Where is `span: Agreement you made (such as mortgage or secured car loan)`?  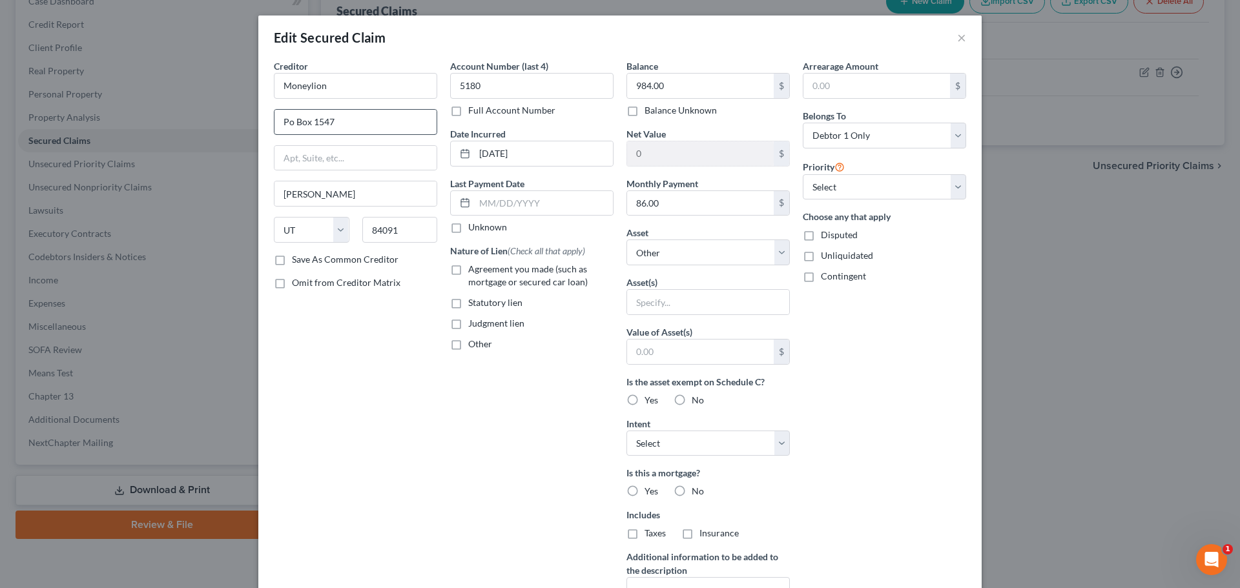
span: Agreement you made (such as mortgage or secured car loan) is located at coordinates (527, 275).